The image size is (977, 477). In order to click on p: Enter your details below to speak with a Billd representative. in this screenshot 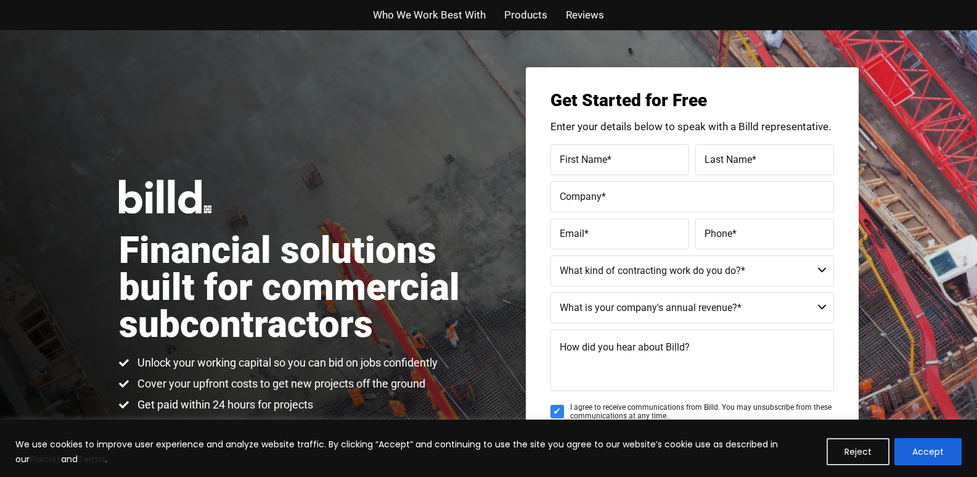, I will do `click(693, 126)`.